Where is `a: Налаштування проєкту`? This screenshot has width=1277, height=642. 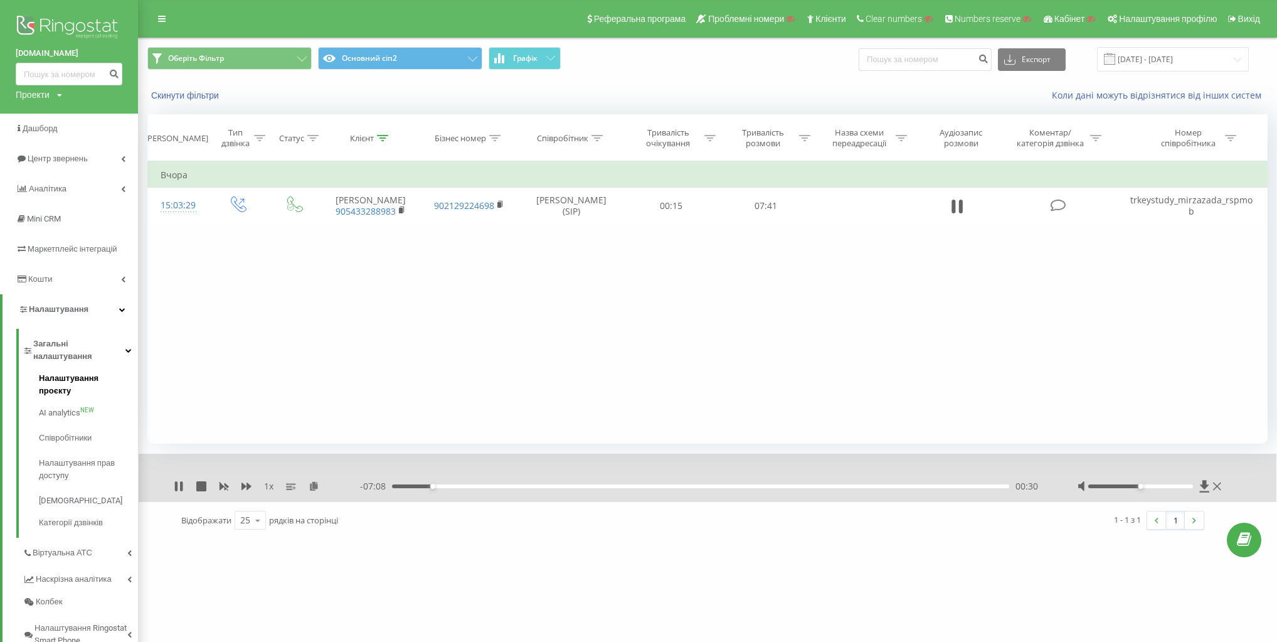
a: Налаштування проєкту is located at coordinates (88, 386).